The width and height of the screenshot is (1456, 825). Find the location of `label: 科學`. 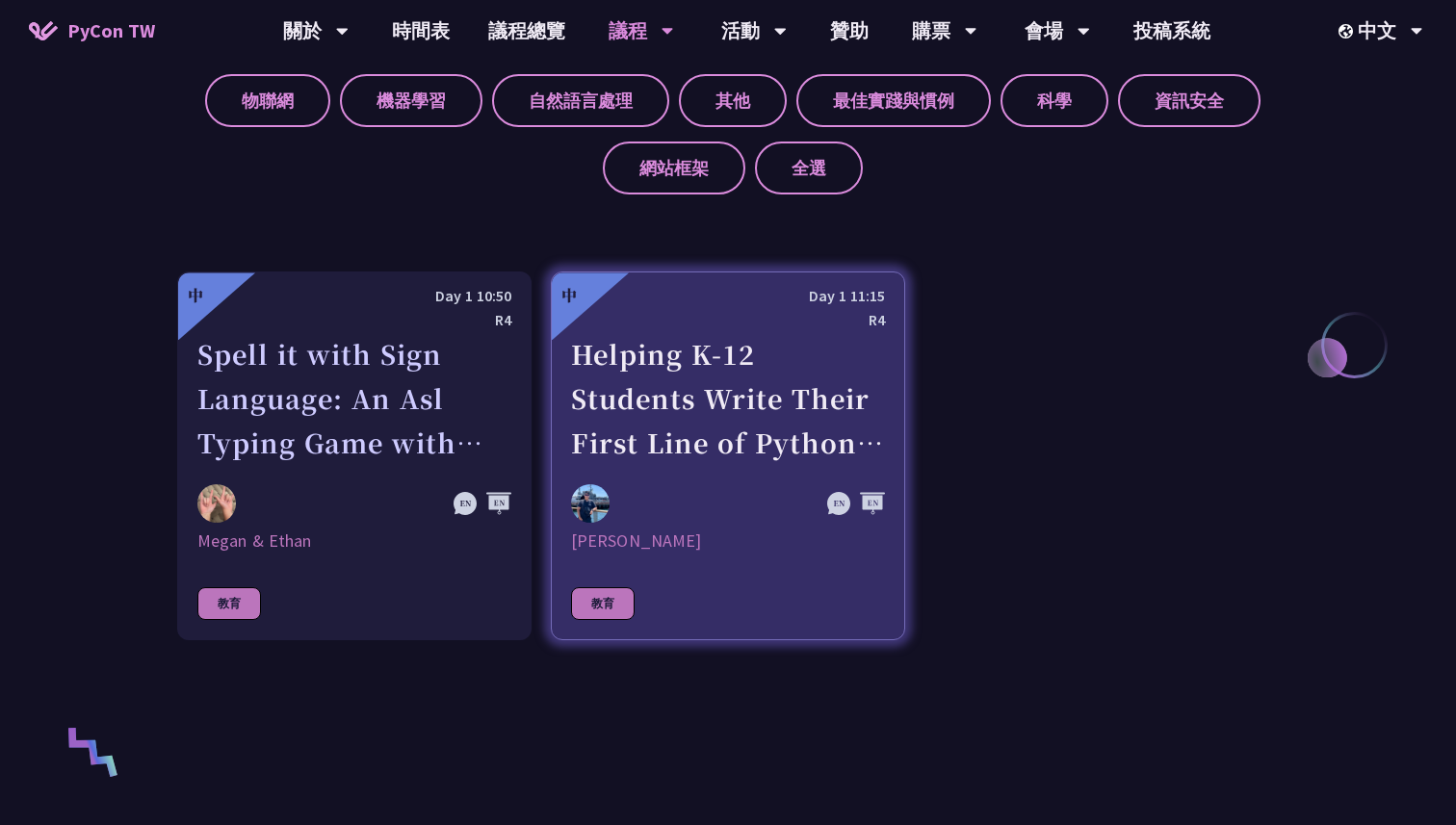

label: 科學 is located at coordinates (1054, 100).